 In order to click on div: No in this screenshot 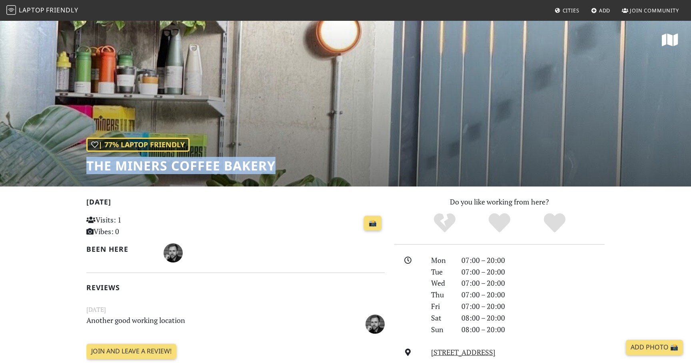, I will do `click(445, 223)`.